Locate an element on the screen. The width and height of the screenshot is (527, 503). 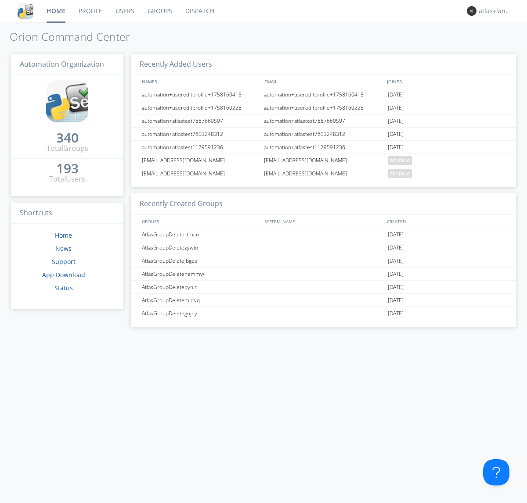
a: App Download is located at coordinates (64, 275).